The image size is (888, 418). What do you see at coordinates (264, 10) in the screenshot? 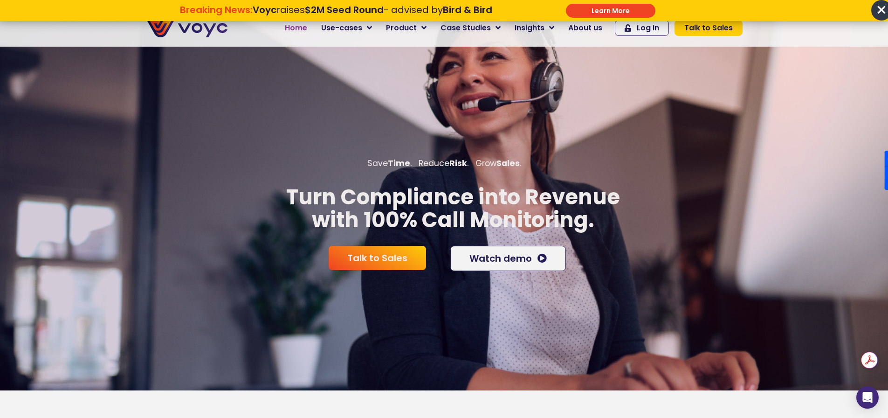
I see `strong: Voyc` at bounding box center [264, 10].